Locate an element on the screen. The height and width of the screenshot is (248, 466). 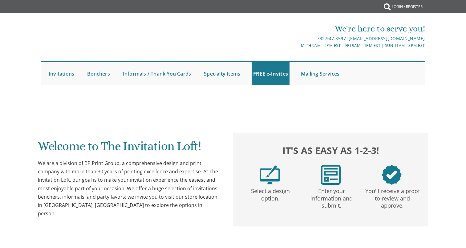
p: Select a design option. is located at coordinates (270, 193).